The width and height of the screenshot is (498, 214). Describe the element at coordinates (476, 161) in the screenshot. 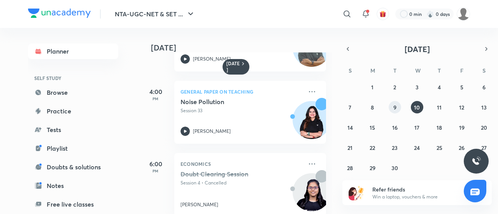

I see `img: ttu` at that location.